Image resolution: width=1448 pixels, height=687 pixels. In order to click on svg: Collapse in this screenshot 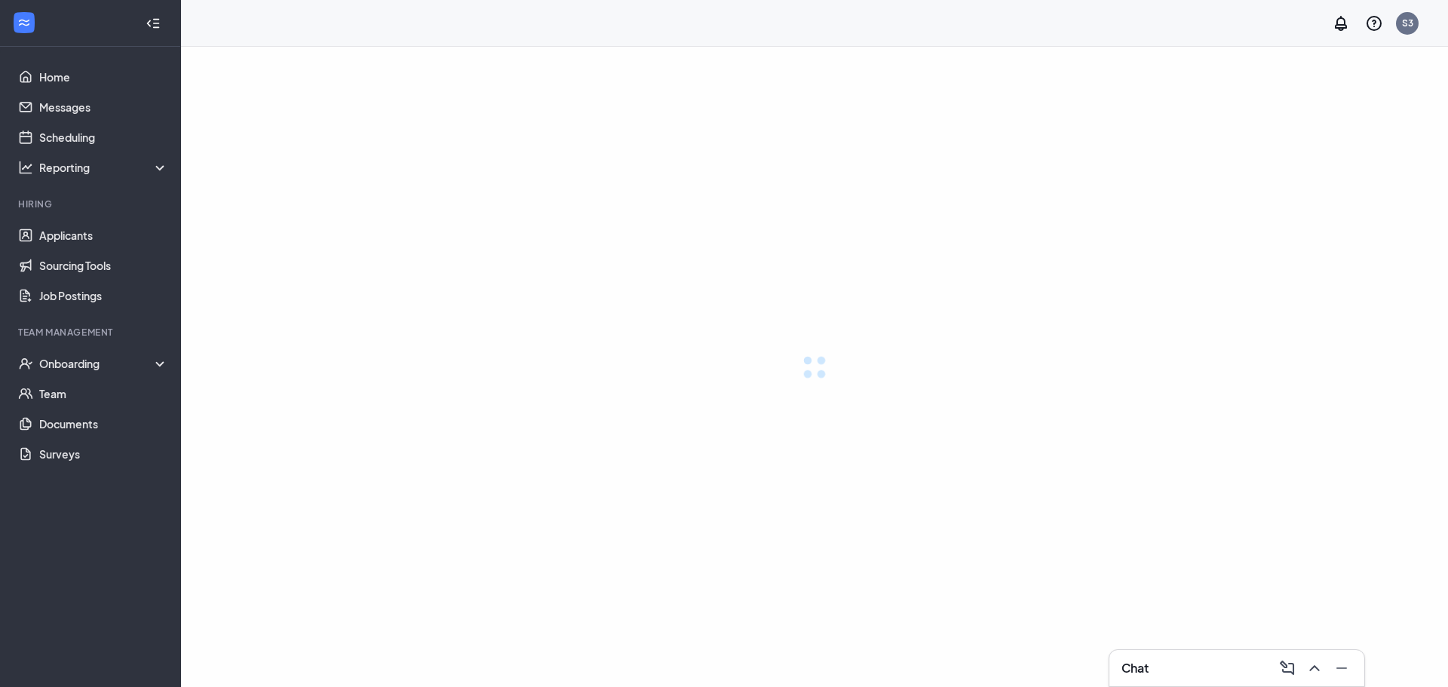, I will do `click(153, 23)`.